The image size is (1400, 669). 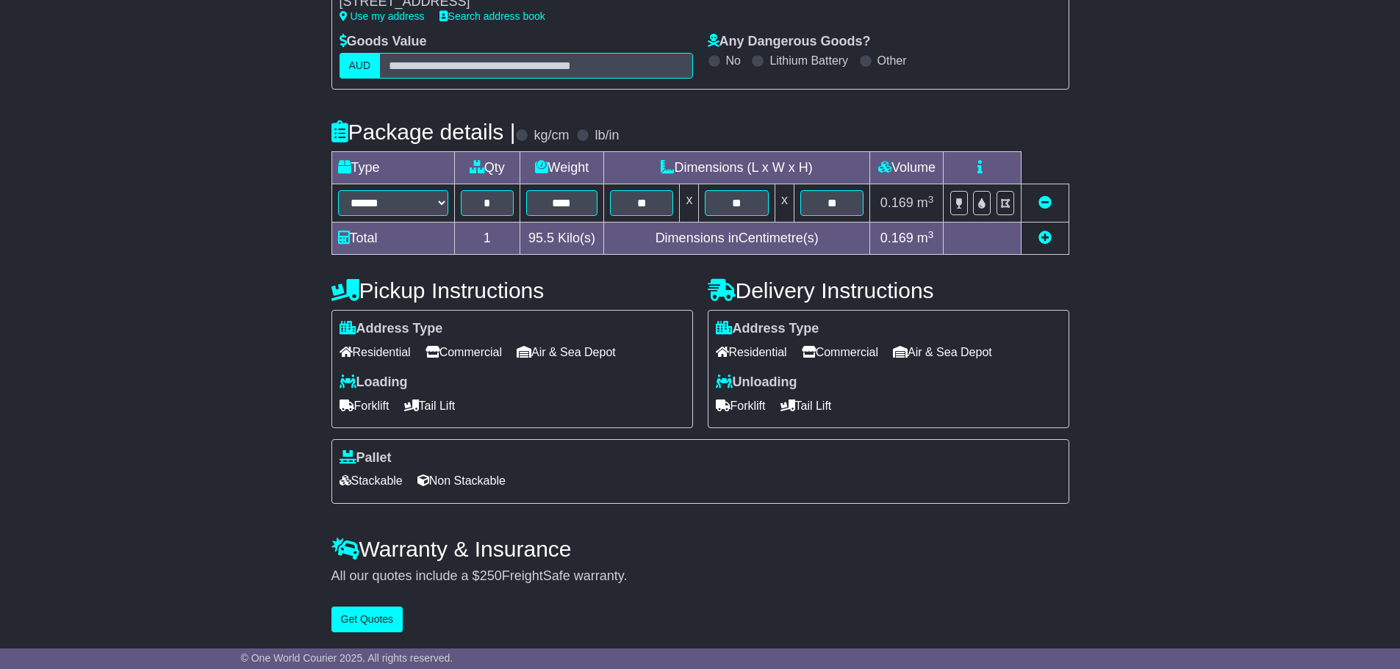 I want to click on td: Dimensions (L x W x H), so click(x=736, y=168).